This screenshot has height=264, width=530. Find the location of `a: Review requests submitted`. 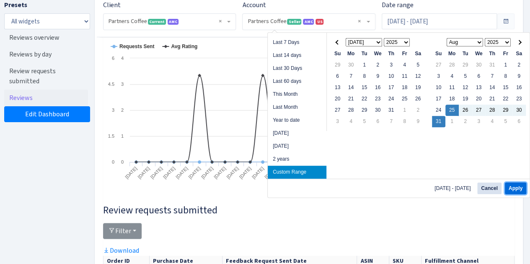

a: Review requests submitted is located at coordinates (46, 76).